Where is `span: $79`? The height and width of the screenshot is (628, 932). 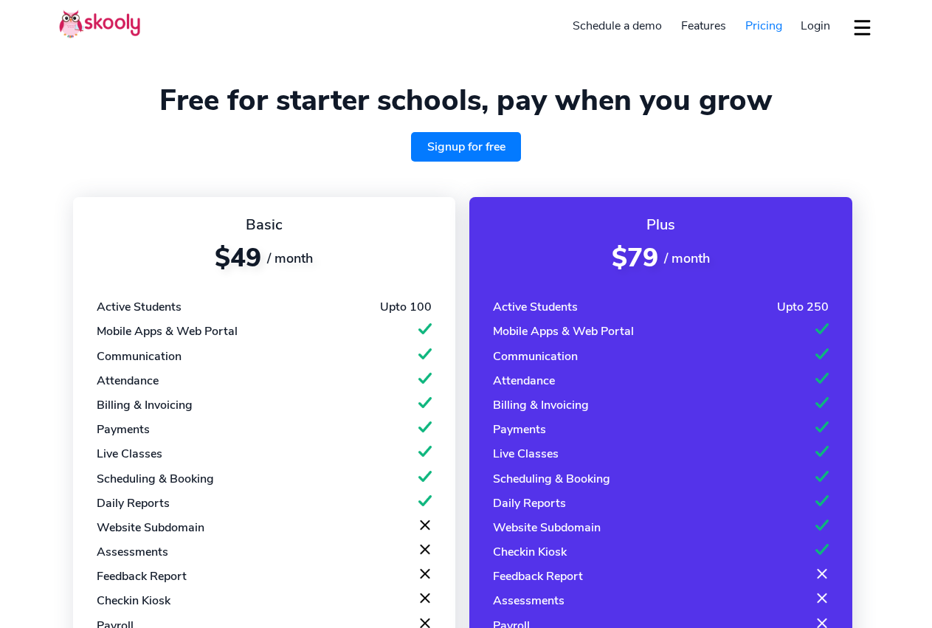
span: $79 is located at coordinates (634, 257).